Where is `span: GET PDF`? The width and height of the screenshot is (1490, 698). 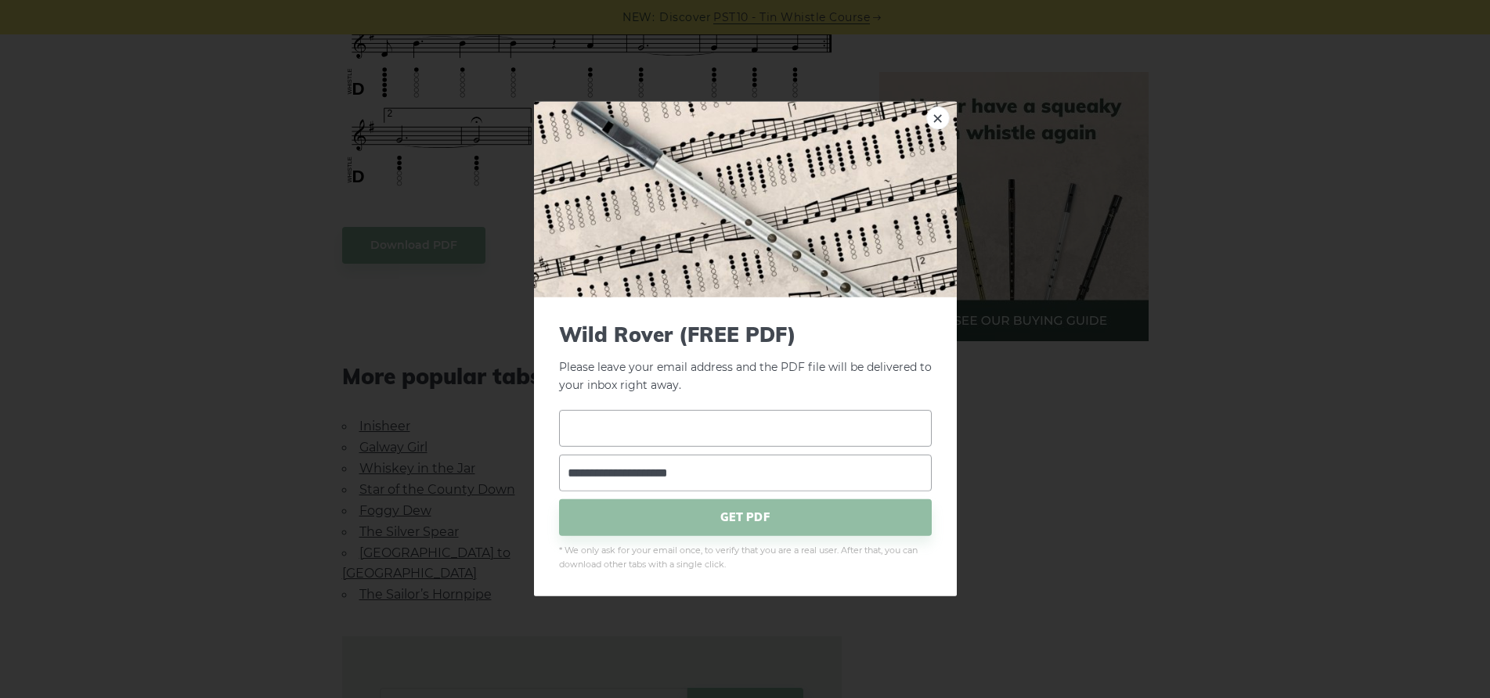 span: GET PDF is located at coordinates (745, 517).